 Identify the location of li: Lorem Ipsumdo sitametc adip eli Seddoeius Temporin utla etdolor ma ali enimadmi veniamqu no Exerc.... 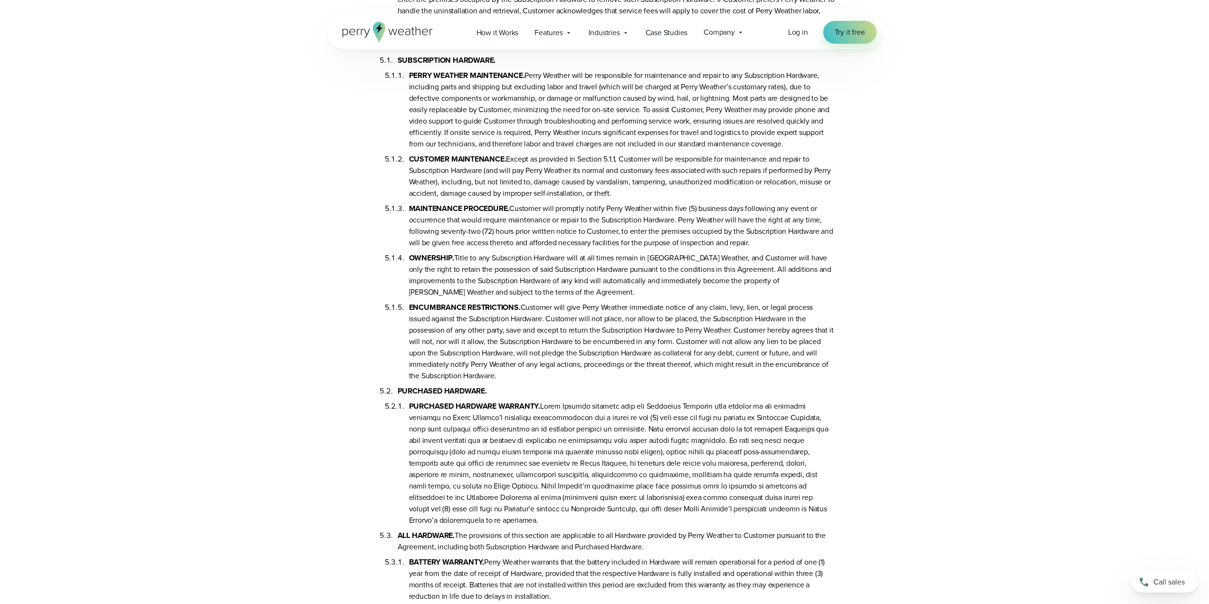
(622, 461).